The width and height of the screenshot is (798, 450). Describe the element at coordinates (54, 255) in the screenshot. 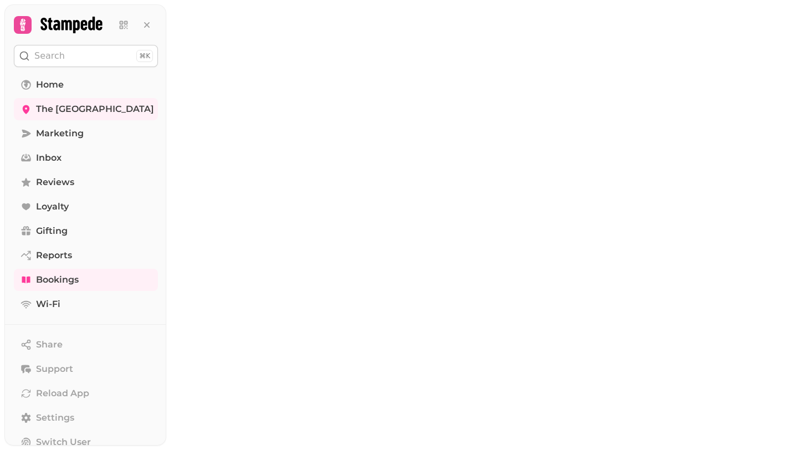

I see `span: Reports` at that location.